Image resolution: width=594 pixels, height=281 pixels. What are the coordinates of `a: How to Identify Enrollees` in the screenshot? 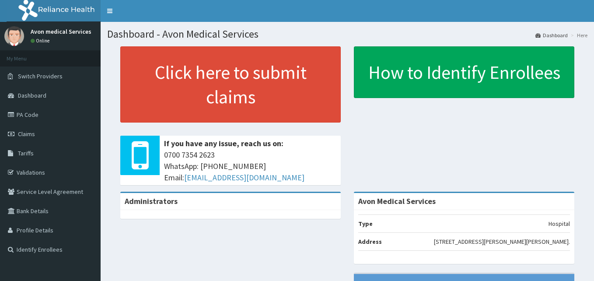 It's located at (464, 72).